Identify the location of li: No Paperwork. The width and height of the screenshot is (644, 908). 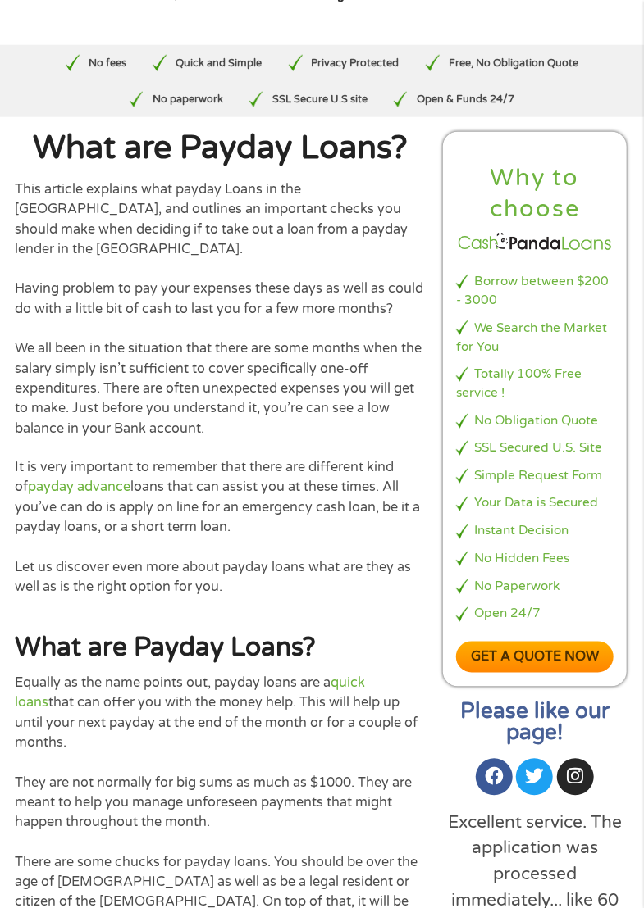
(534, 587).